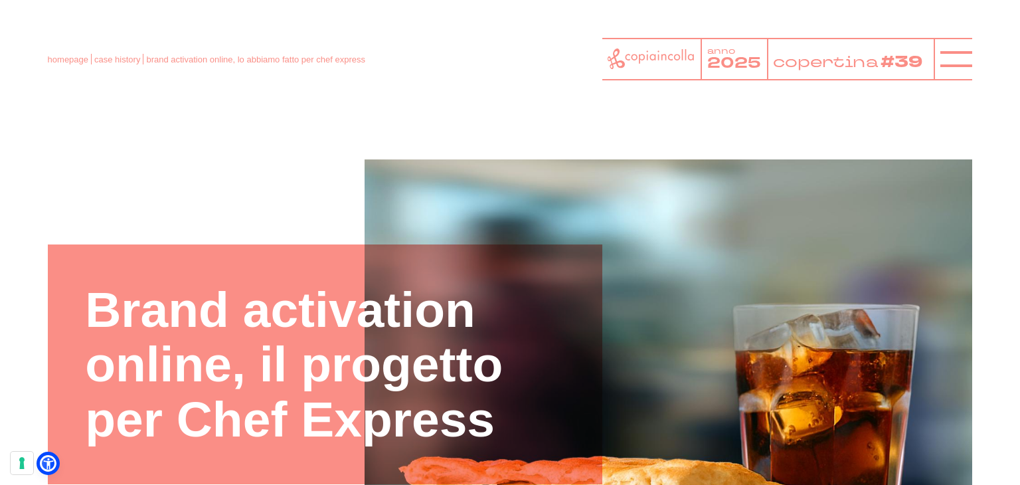 The height and width of the screenshot is (485, 1020). I want to click on a: Open Accessibility Menu, so click(48, 463).